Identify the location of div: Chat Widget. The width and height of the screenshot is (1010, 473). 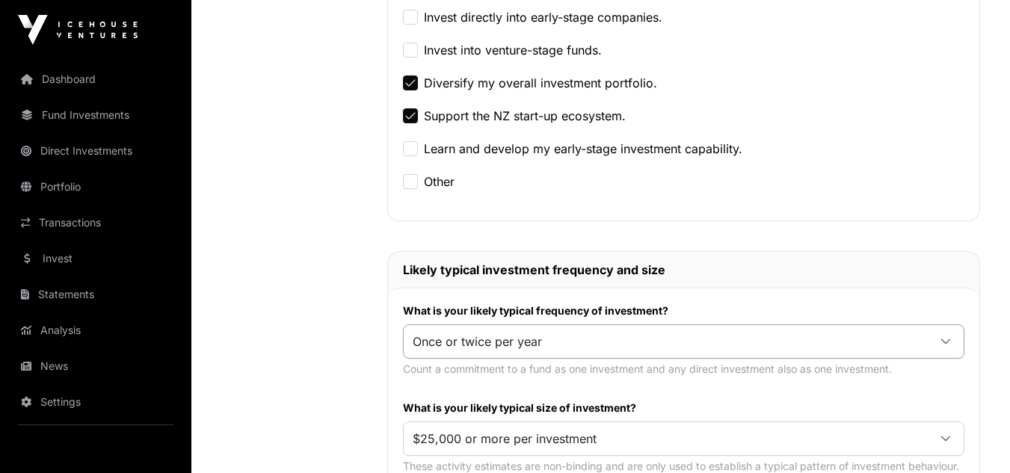
(973, 438).